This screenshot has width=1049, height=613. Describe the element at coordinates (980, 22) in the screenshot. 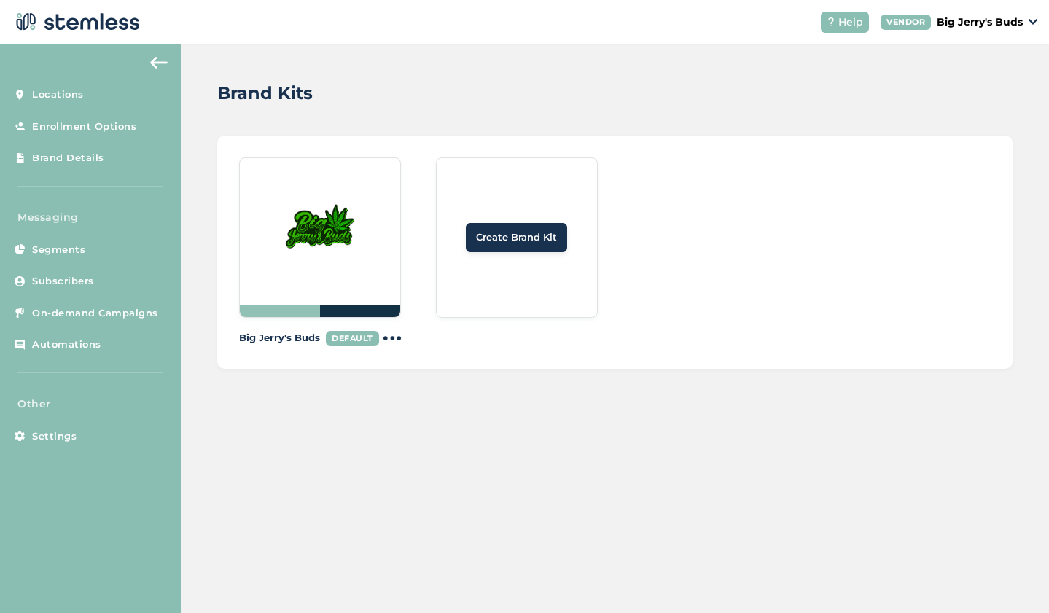

I see `p: Big Jerry's Buds` at that location.